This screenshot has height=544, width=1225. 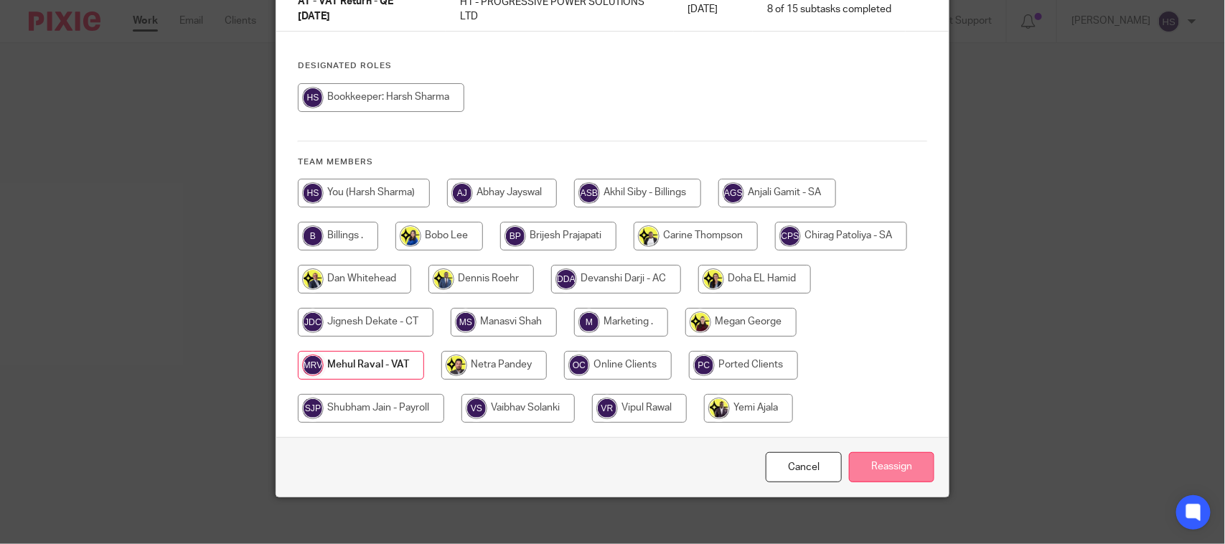 I want to click on h4: Designated Roles, so click(x=612, y=66).